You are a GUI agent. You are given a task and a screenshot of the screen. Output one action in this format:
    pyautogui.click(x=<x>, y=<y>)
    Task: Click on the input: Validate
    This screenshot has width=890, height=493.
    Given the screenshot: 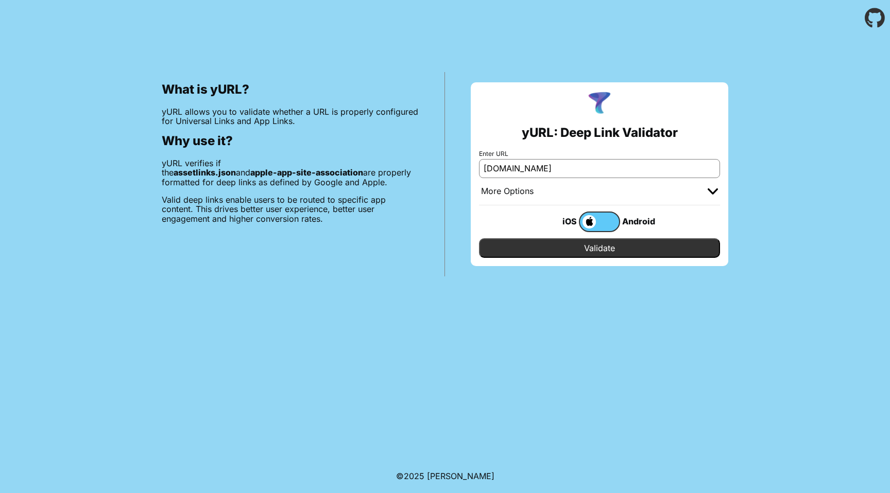 What is the action you would take?
    pyautogui.click(x=599, y=248)
    